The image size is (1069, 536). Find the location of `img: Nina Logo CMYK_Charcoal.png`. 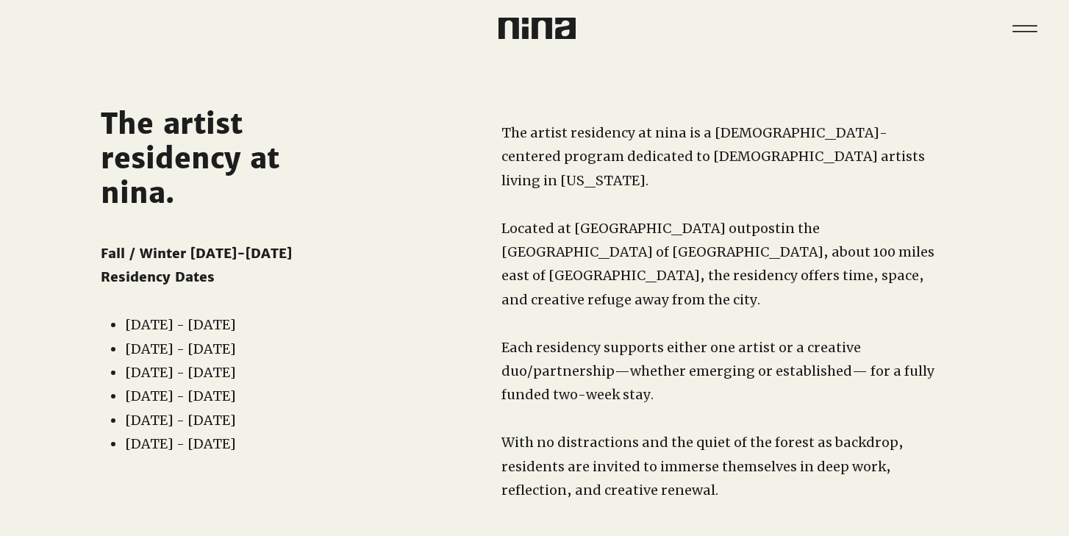

img: Nina Logo CMYK_Charcoal.png is located at coordinates (537, 28).